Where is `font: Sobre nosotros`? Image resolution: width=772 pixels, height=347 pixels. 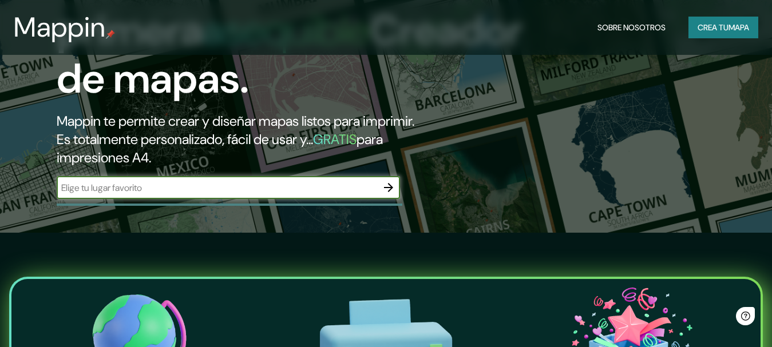
font: Sobre nosotros is located at coordinates (631, 27).